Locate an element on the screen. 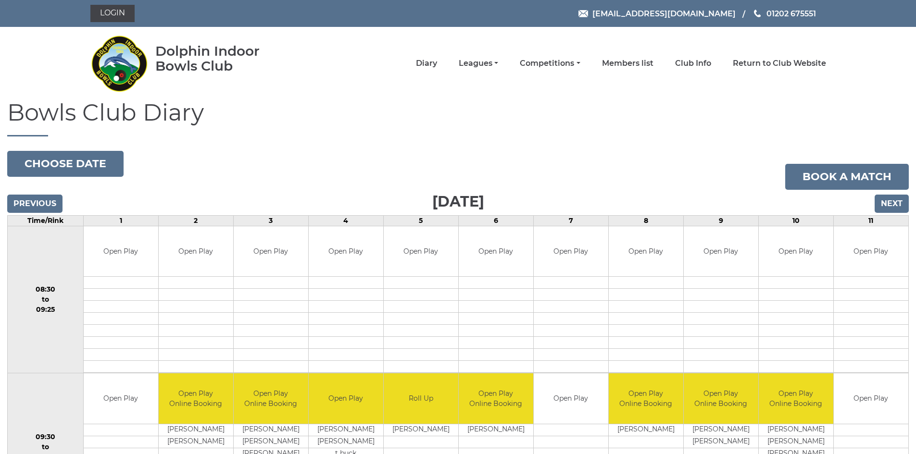  td: 1 is located at coordinates (121, 221).